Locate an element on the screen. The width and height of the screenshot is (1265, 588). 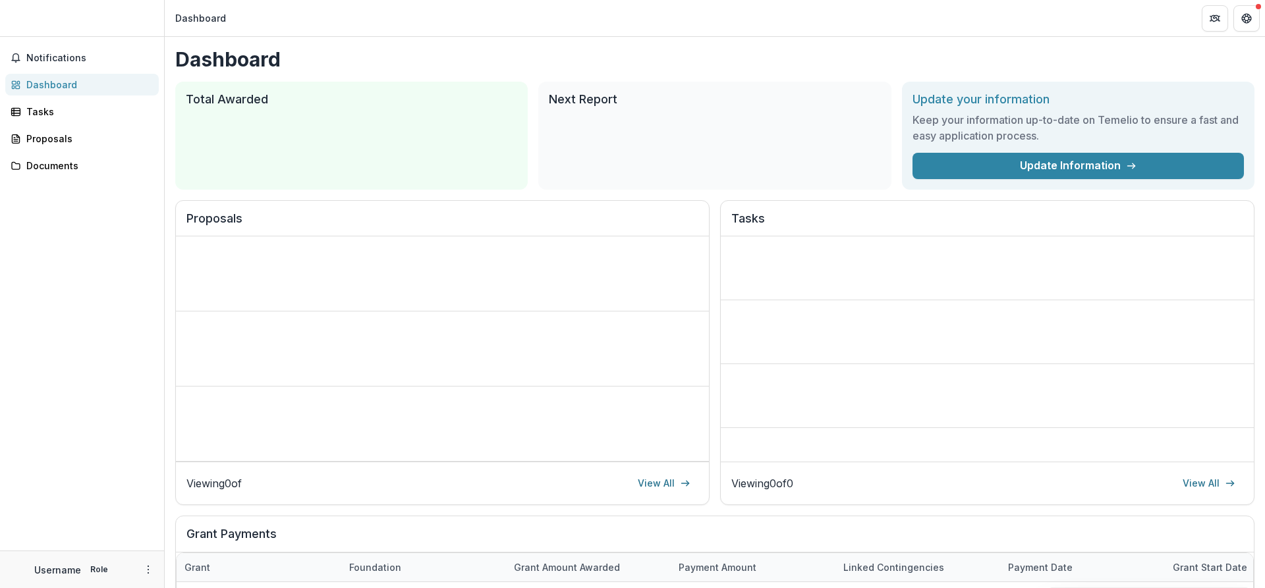
button: Notifications is located at coordinates (82, 58).